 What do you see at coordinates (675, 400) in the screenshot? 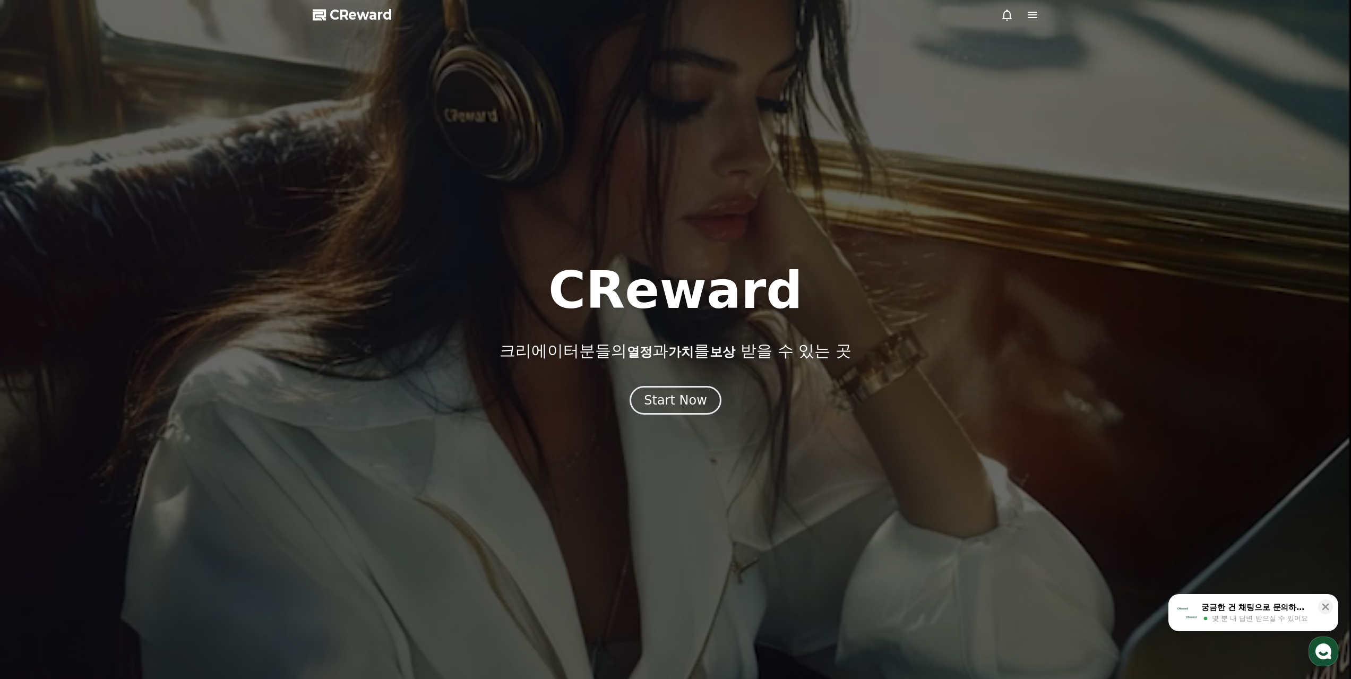
I see `div: Start Now` at bounding box center [675, 400].